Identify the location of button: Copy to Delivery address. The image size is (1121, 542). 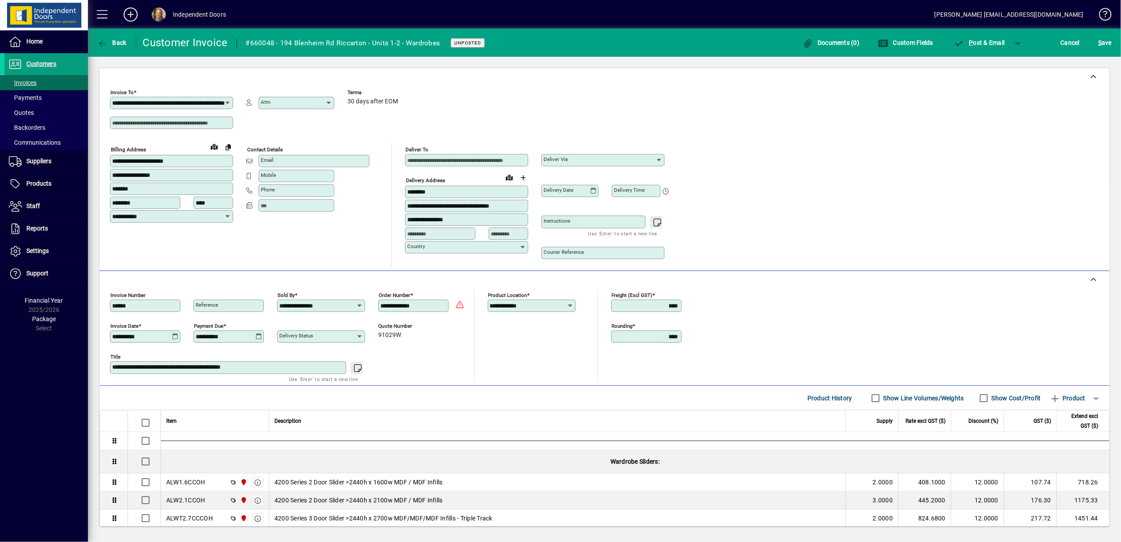
(228, 147).